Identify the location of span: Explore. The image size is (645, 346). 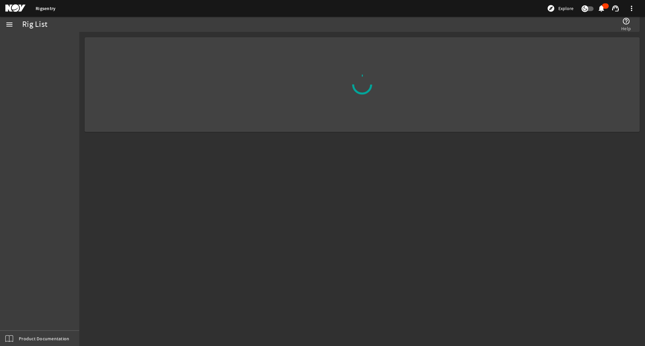
(565, 8).